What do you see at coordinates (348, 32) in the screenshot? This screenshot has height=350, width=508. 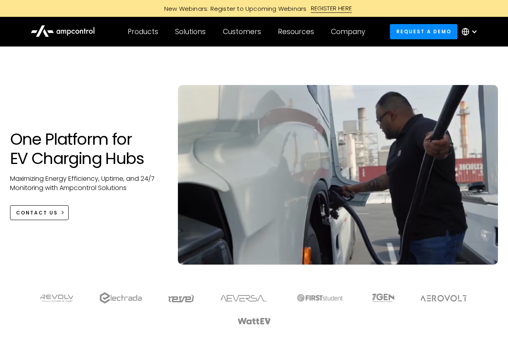 I see `div: Company` at bounding box center [348, 32].